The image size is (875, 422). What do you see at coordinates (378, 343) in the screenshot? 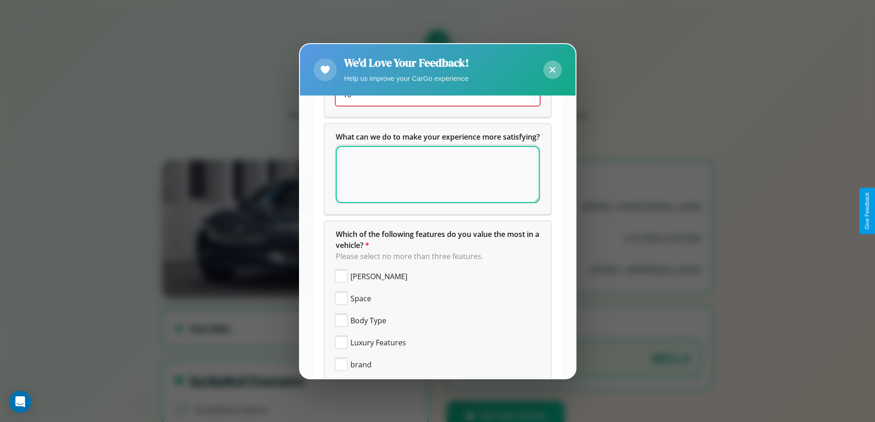
I see `span: Luxury Features` at bounding box center [378, 343].